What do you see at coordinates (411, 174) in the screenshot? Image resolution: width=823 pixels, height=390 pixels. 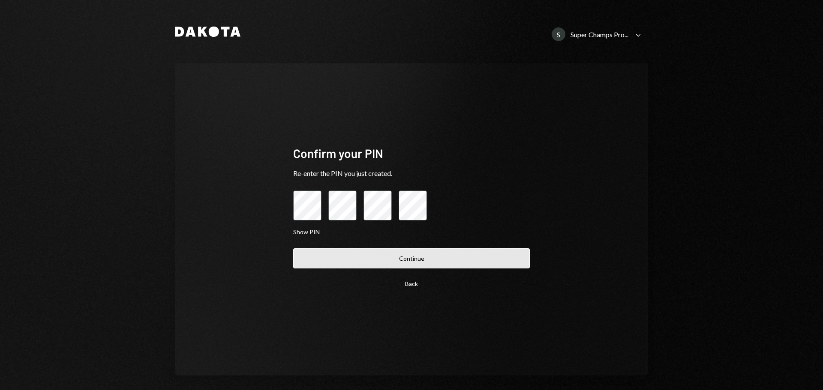 I see `div: Re-enter the PIN you just created.` at bounding box center [411, 174].